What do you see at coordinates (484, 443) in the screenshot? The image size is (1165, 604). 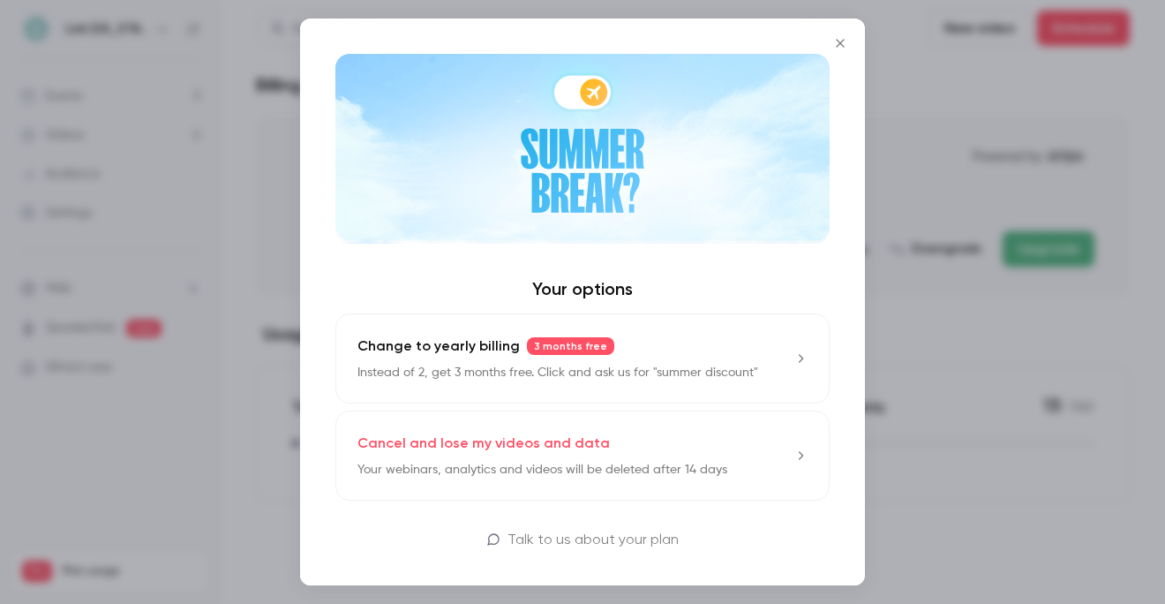 I see `p: Cancel and lose my videos and data` at bounding box center [484, 443].